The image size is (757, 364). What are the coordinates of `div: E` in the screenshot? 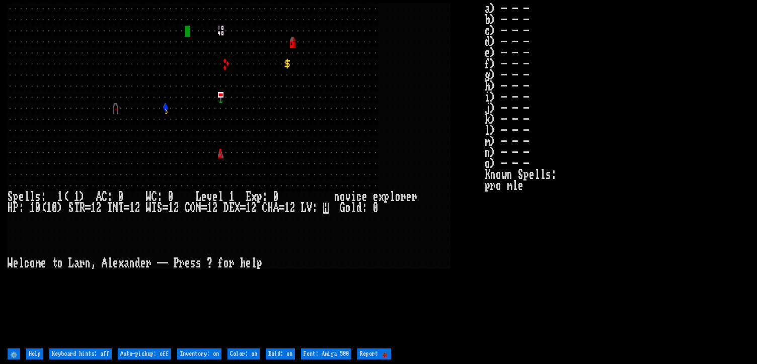 It's located at (231, 208).